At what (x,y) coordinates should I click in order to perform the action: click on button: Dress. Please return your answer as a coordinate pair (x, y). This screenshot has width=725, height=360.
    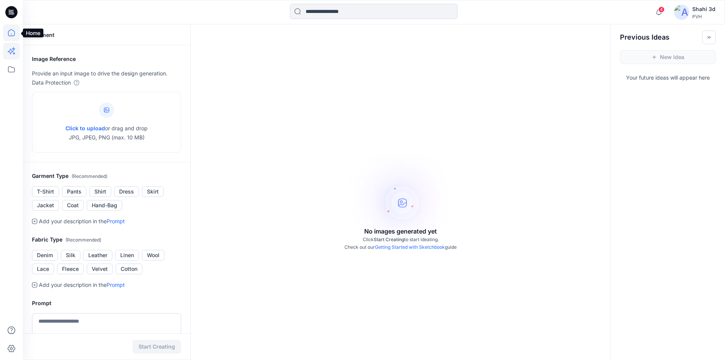
    Looking at the image, I should click on (126, 191).